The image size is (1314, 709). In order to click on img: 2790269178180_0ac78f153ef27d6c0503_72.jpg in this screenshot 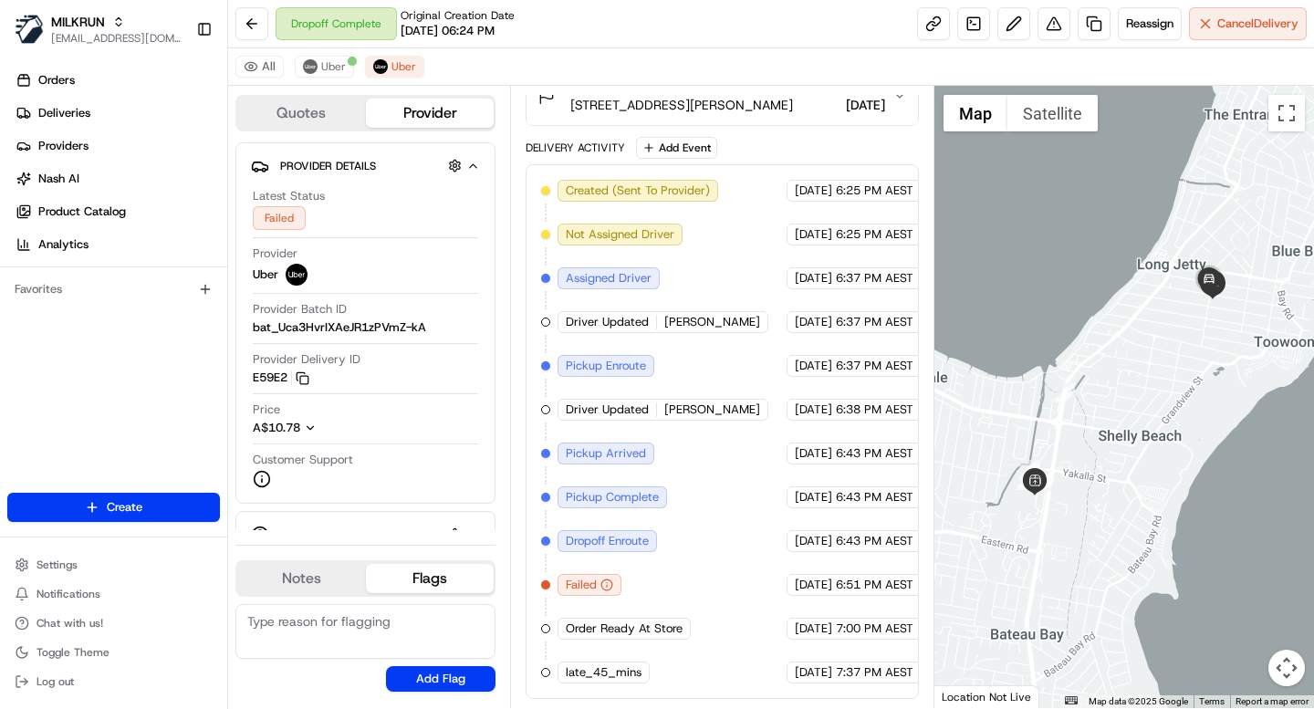, I will do `click(55, 191)`.